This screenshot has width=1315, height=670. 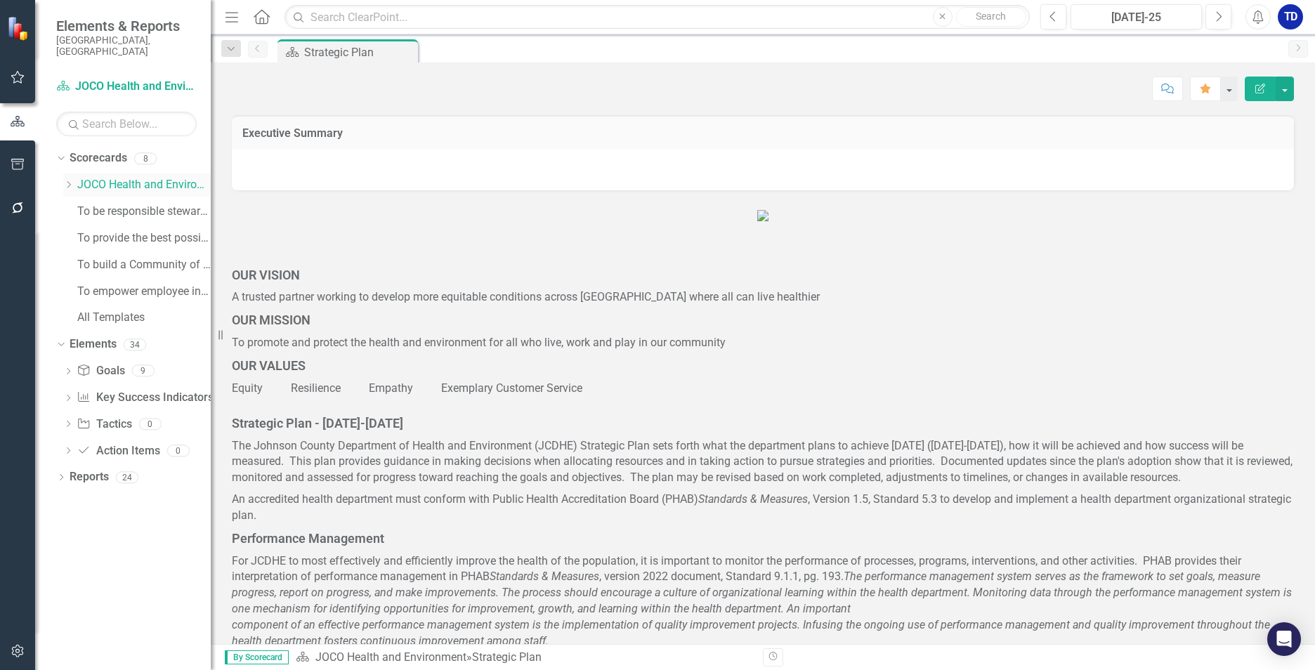 I want to click on a: To be responsible stewards of taxpayers' money​, so click(x=144, y=211).